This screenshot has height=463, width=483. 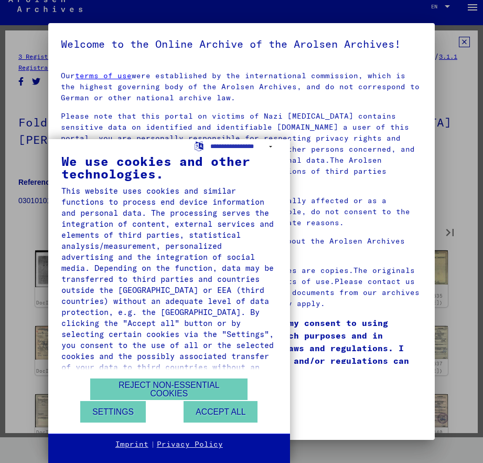 What do you see at coordinates (132, 445) in the screenshot?
I see `a: Imprint` at bounding box center [132, 445].